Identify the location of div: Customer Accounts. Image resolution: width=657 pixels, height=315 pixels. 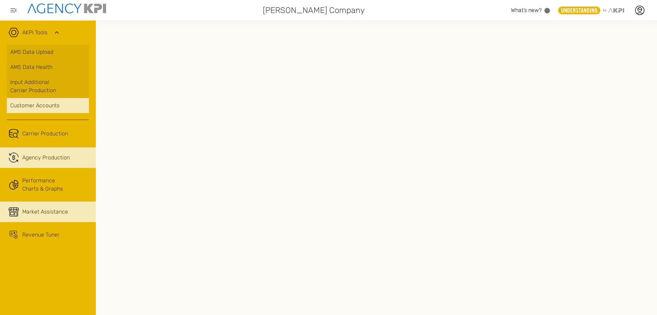
(48, 105).